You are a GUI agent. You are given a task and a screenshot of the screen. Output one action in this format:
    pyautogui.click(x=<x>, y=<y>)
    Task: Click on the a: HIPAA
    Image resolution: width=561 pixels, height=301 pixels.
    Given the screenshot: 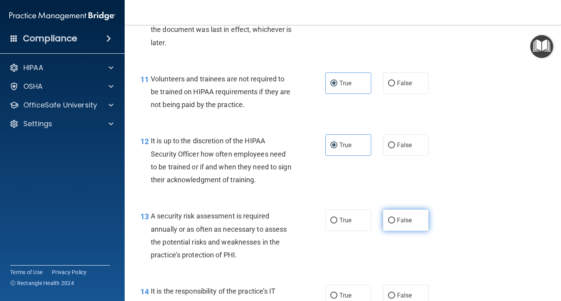 What is the action you would take?
    pyautogui.click(x=61, y=68)
    